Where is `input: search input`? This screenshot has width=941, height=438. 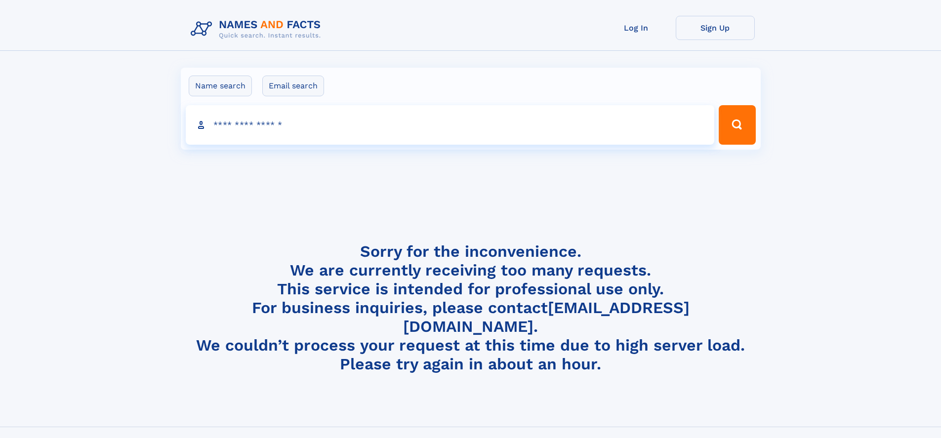 input: search input is located at coordinates (450, 125).